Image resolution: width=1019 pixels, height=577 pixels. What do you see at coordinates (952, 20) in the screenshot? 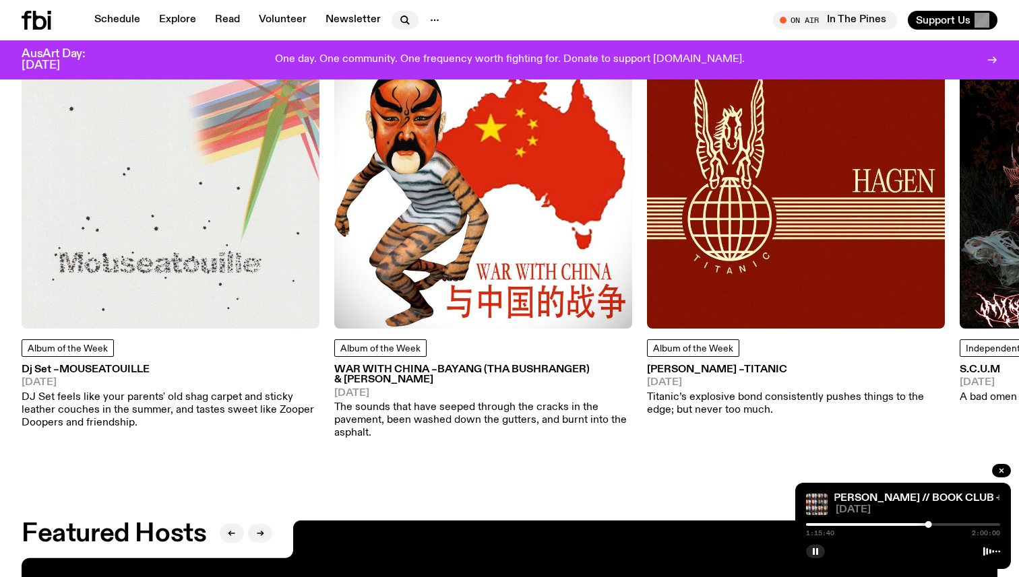
I see `button: Support Us` at bounding box center [952, 20].